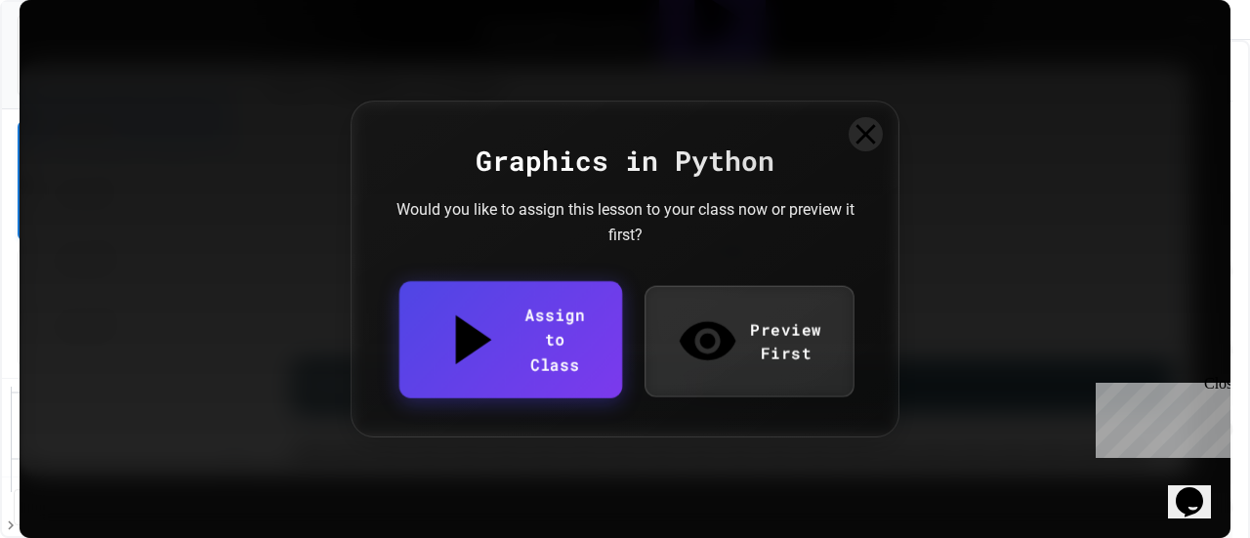 This screenshot has width=1250, height=538. What do you see at coordinates (625, 222) in the screenshot?
I see `div: Would you like to assign this lesson to your class now or preview it first?` at bounding box center [625, 222].